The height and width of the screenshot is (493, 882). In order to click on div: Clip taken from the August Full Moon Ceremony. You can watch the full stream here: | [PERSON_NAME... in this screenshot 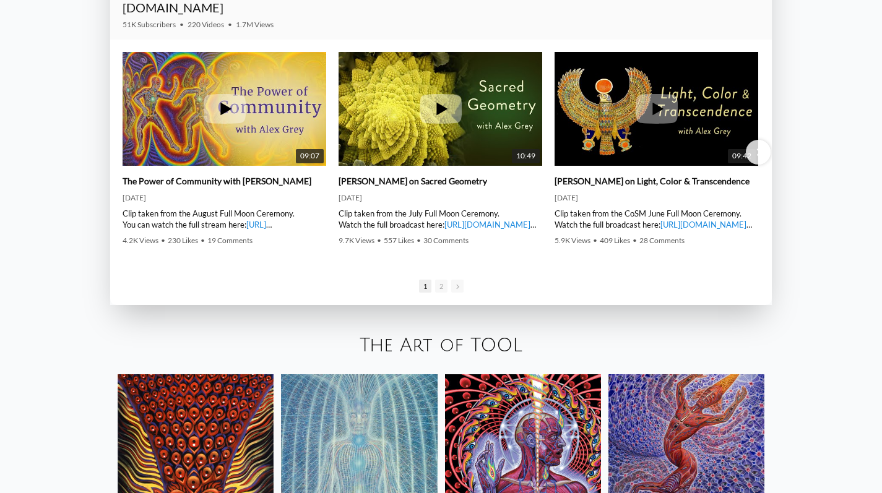, I will do `click(224, 219)`.